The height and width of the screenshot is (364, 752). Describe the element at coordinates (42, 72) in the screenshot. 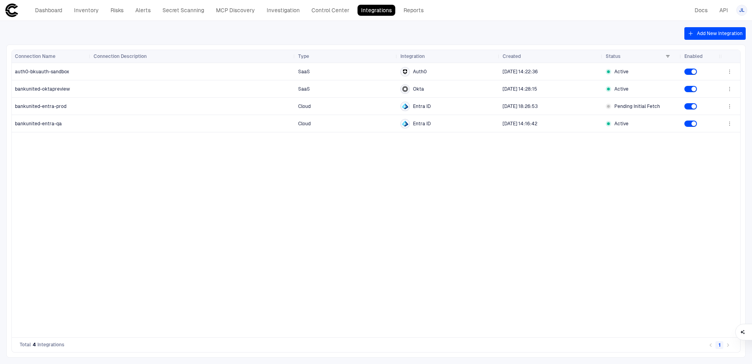

I see `span: auth0-bkuauth-sandbox` at that location.